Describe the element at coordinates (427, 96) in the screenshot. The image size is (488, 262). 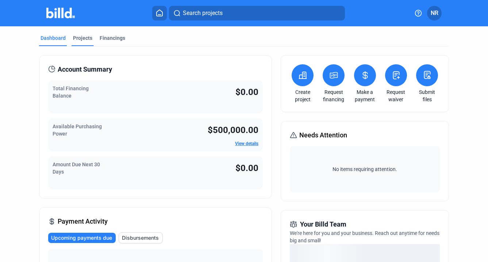
I see `a: Submit files` at that location.